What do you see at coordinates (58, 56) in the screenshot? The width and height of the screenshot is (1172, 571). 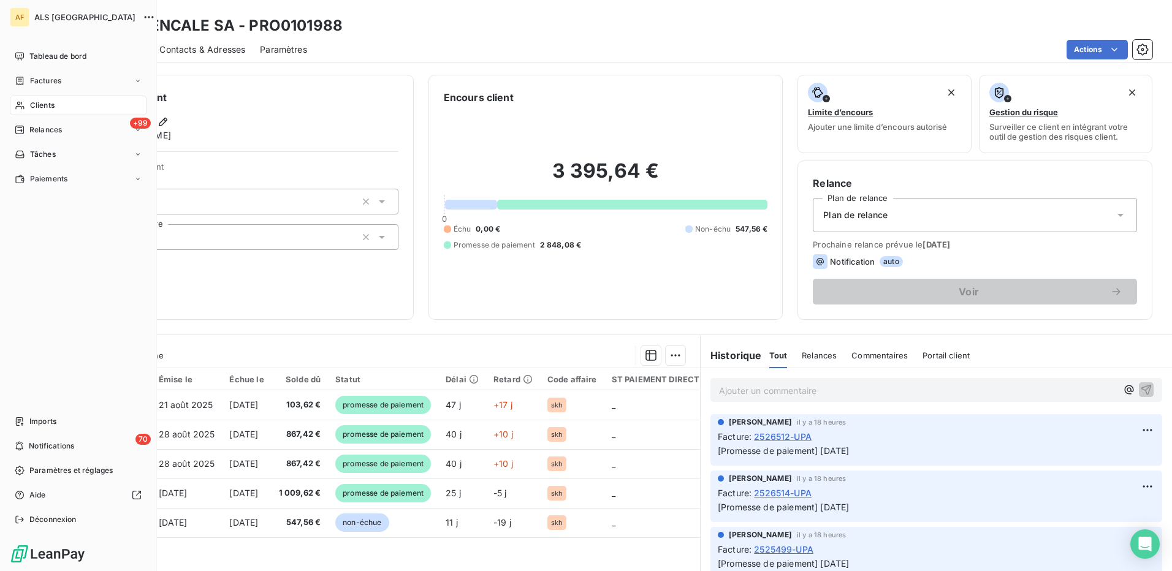 I see `span: Tableau de bord` at bounding box center [58, 56].